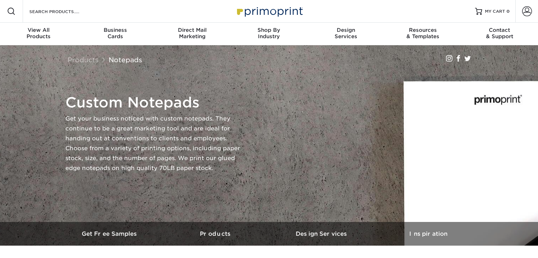 The width and height of the screenshot is (538, 258). What do you see at coordinates (500, 34) in the screenshot?
I see `a: Contact& Support` at bounding box center [500, 34].